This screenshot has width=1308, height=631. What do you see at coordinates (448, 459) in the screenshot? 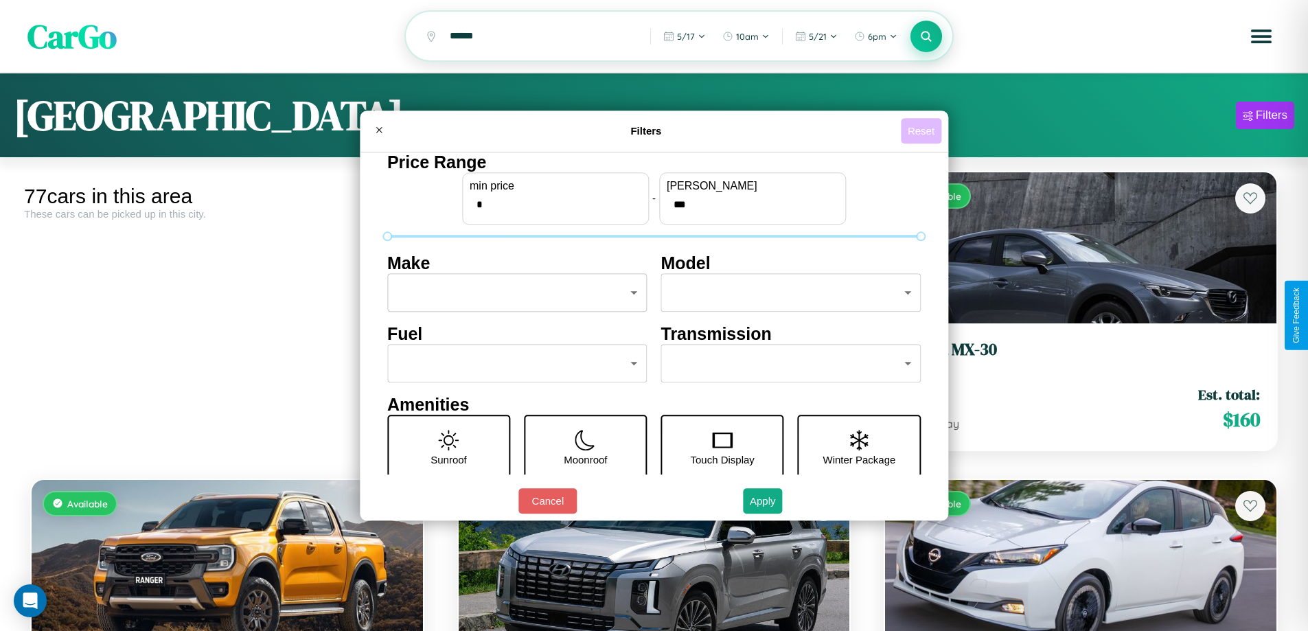
I see `p: Sunroof` at bounding box center [448, 459].